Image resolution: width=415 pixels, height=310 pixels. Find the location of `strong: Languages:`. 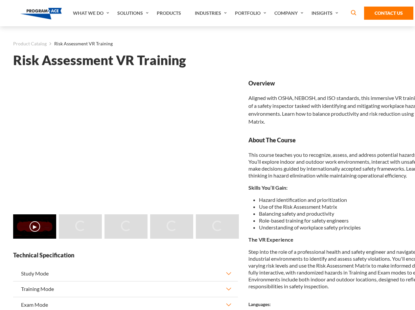

strong: Languages: is located at coordinates (260, 304).